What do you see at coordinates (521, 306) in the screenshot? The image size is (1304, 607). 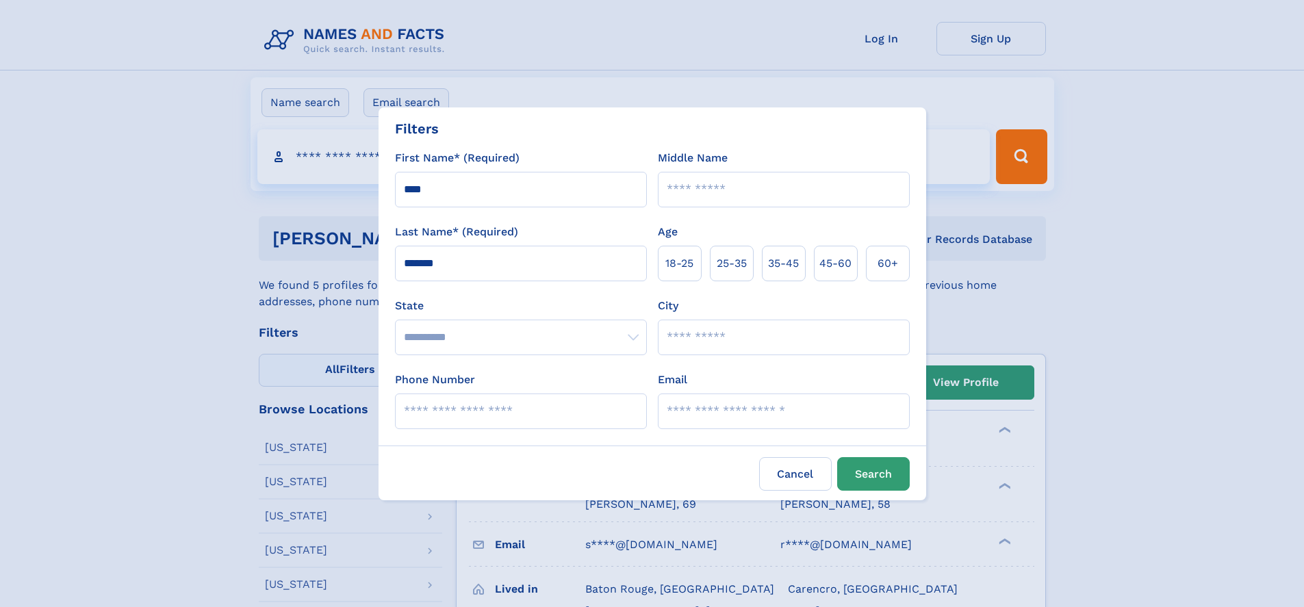 I see `label: State` at bounding box center [521, 306].